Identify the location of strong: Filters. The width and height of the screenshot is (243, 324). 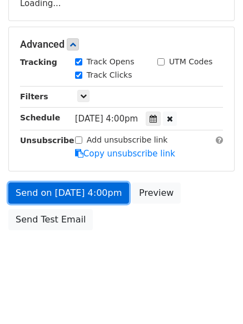
(34, 97).